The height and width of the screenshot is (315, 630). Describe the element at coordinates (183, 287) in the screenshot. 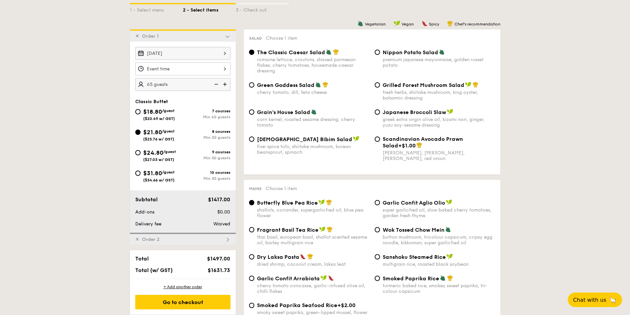

I see `div: + Add another order` at that location.